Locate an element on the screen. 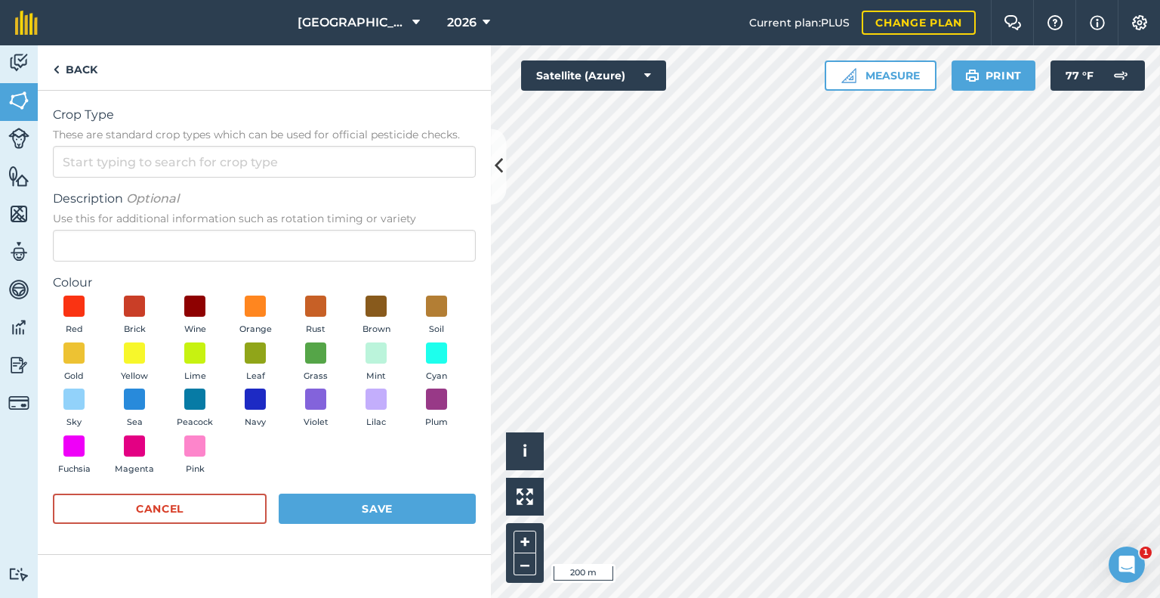 The width and height of the screenshot is (1160, 598). button: Save is located at coordinates (377, 508).